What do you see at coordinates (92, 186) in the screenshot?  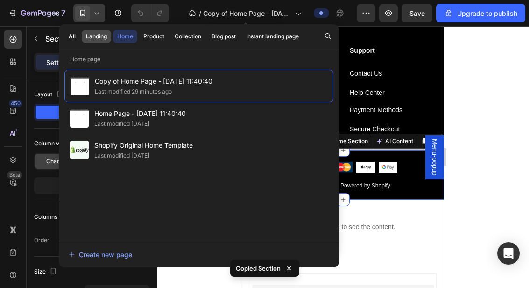 I see `div: 12` at bounding box center [92, 186].